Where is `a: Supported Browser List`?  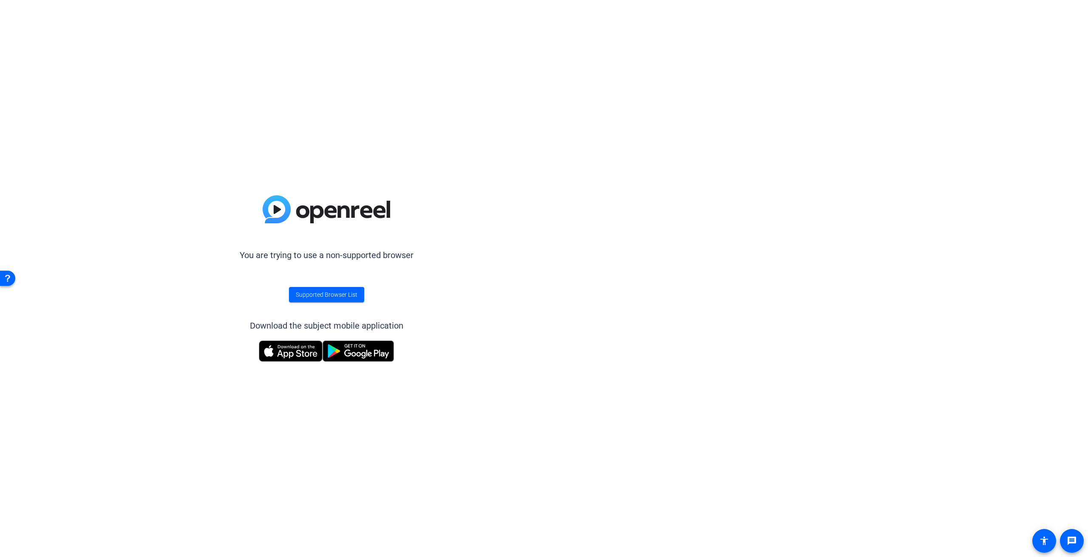 a: Supported Browser List is located at coordinates (326, 295).